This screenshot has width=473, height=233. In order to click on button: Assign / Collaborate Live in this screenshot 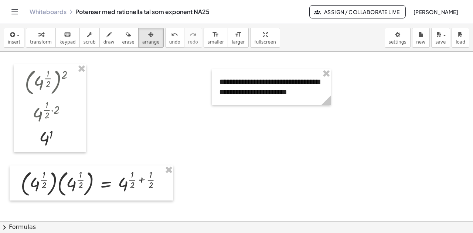, I will do `click(357, 12)`.